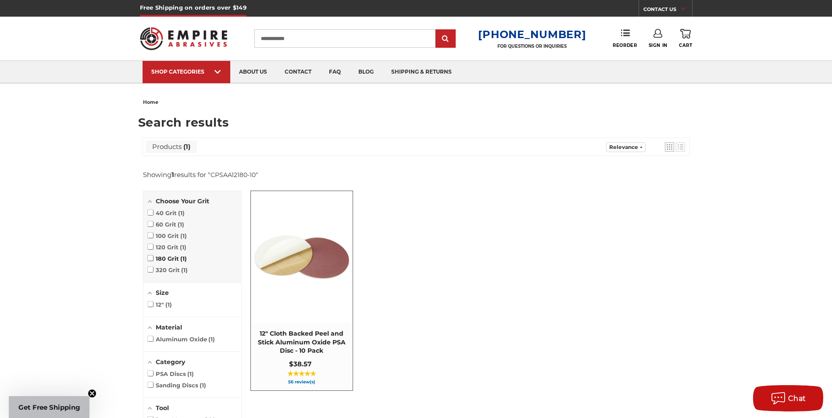  I want to click on a: about us, so click(253, 72).